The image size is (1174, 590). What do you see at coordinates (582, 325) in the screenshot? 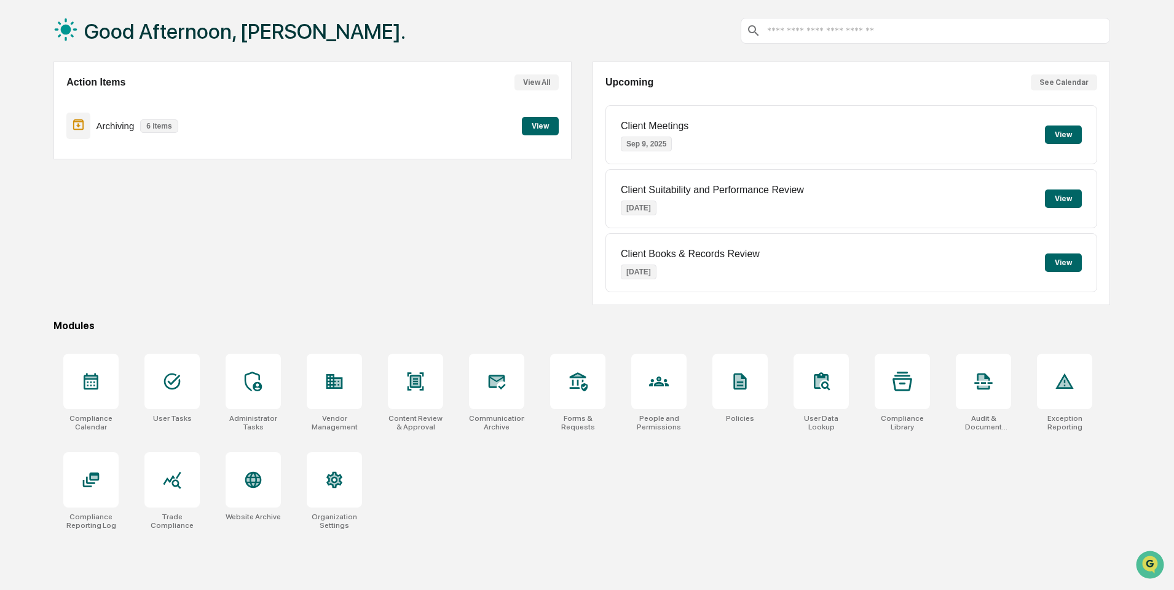
I see `div: Modules` at bounding box center [582, 325].